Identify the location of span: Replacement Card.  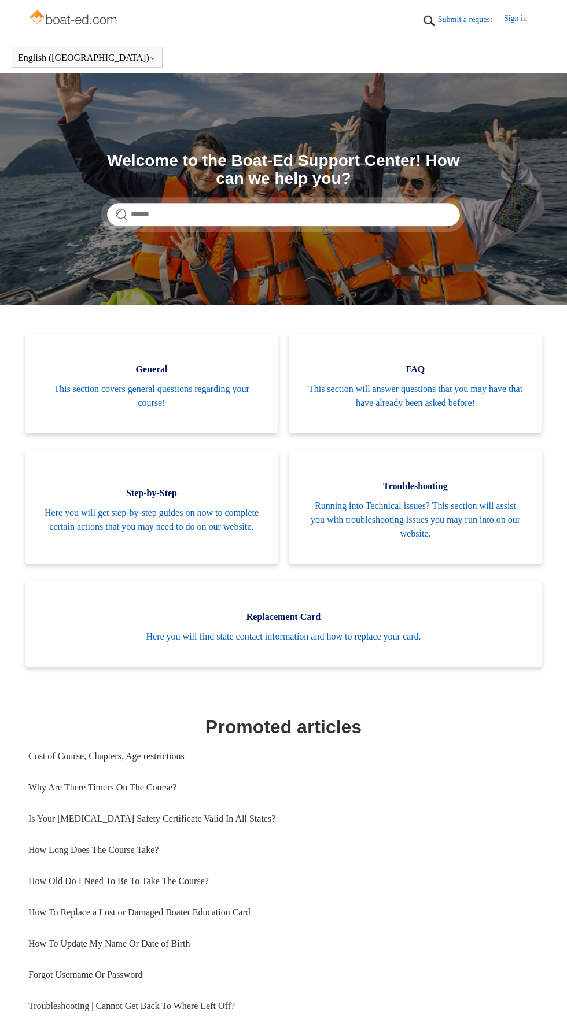
(283, 617).